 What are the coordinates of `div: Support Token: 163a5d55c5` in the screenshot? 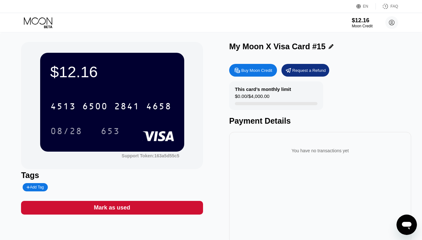 It's located at (150, 156).